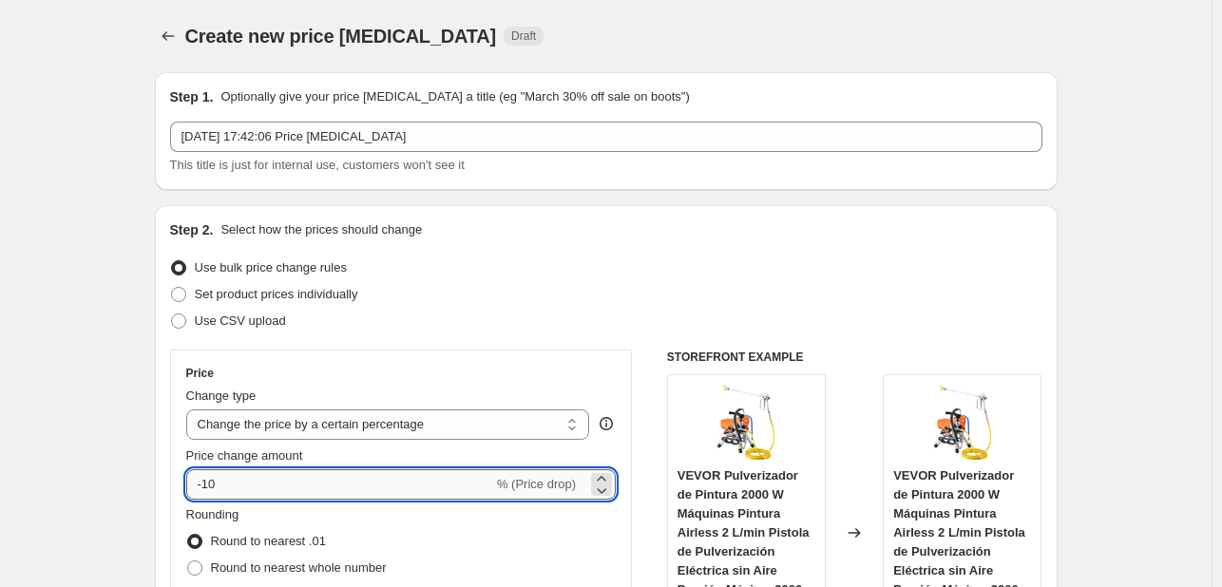 This screenshot has height=587, width=1222. Describe the element at coordinates (606, 137) in the screenshot. I see `input: 30% off holiday sale` at that location.